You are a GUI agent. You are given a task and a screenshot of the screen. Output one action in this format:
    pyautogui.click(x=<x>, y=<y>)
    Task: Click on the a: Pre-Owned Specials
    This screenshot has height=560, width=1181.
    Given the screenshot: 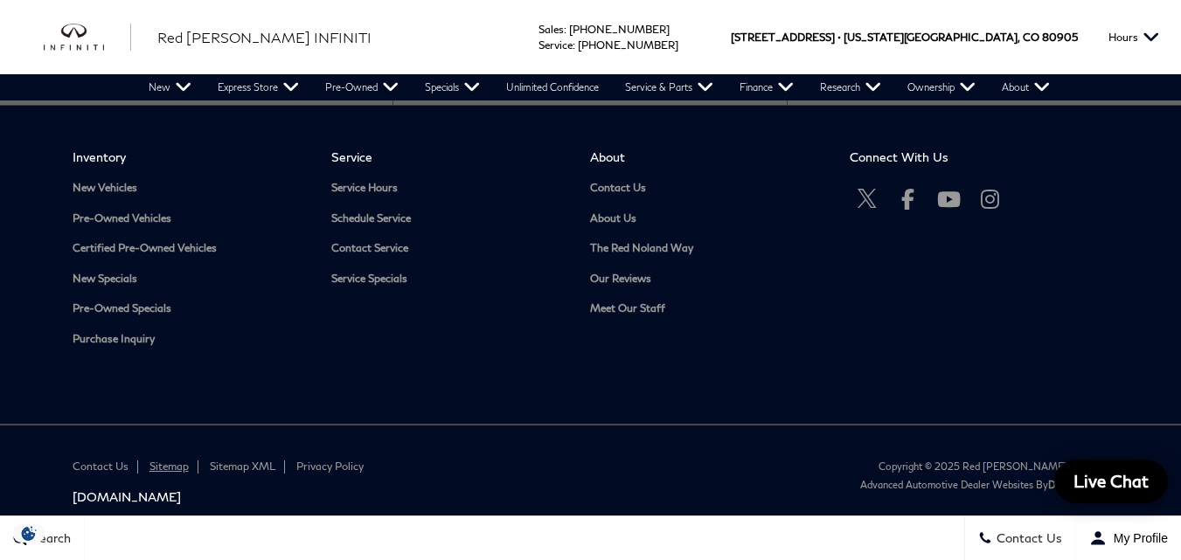 What is the action you would take?
    pyautogui.click(x=189, y=308)
    